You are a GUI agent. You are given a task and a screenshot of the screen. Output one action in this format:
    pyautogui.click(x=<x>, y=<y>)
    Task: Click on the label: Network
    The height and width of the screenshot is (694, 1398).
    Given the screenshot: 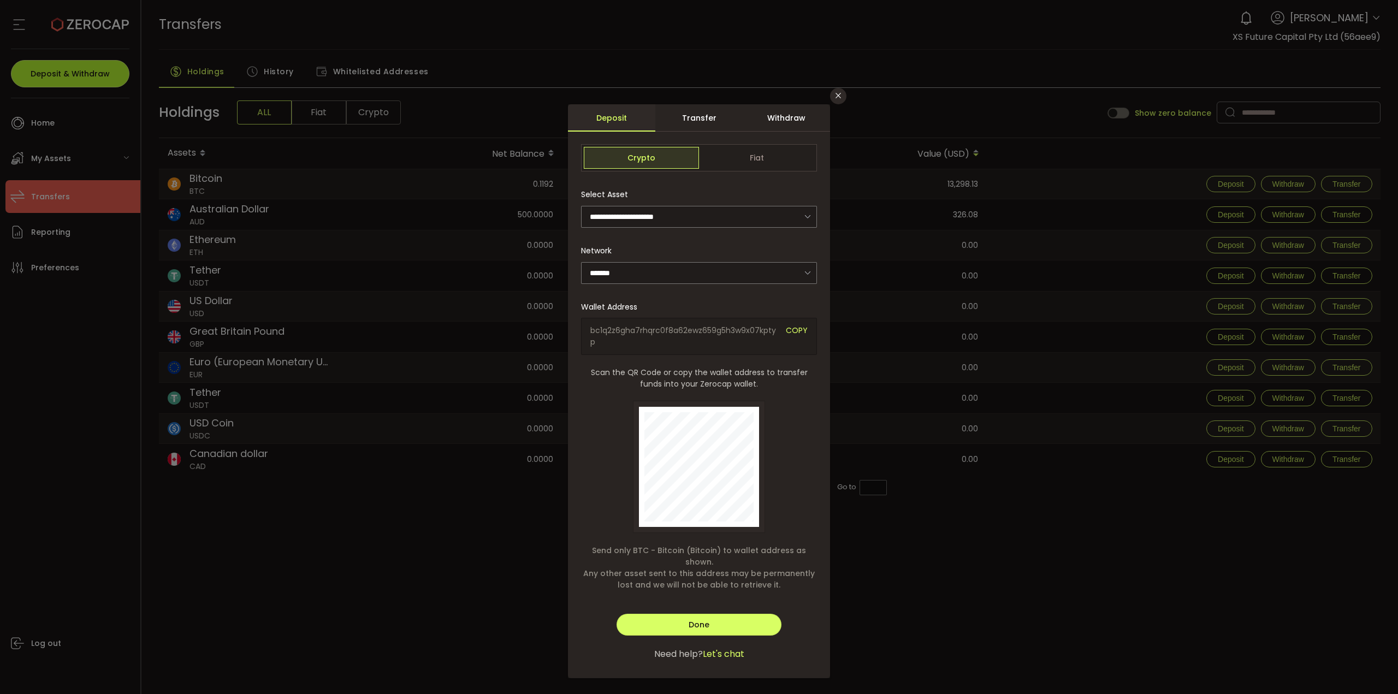 What is the action you would take?
    pyautogui.click(x=600, y=251)
    